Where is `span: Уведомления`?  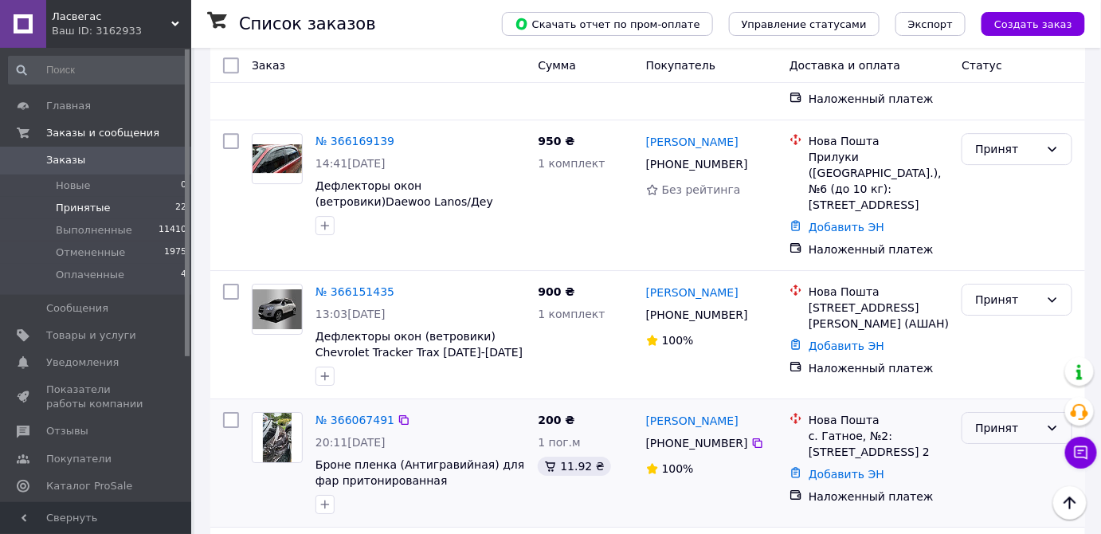 span: Уведомления is located at coordinates (82, 362).